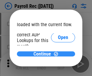 The image size is (92, 76). Describe the element at coordinates (42, 54) in the screenshot. I see `span: Continue` at that location.